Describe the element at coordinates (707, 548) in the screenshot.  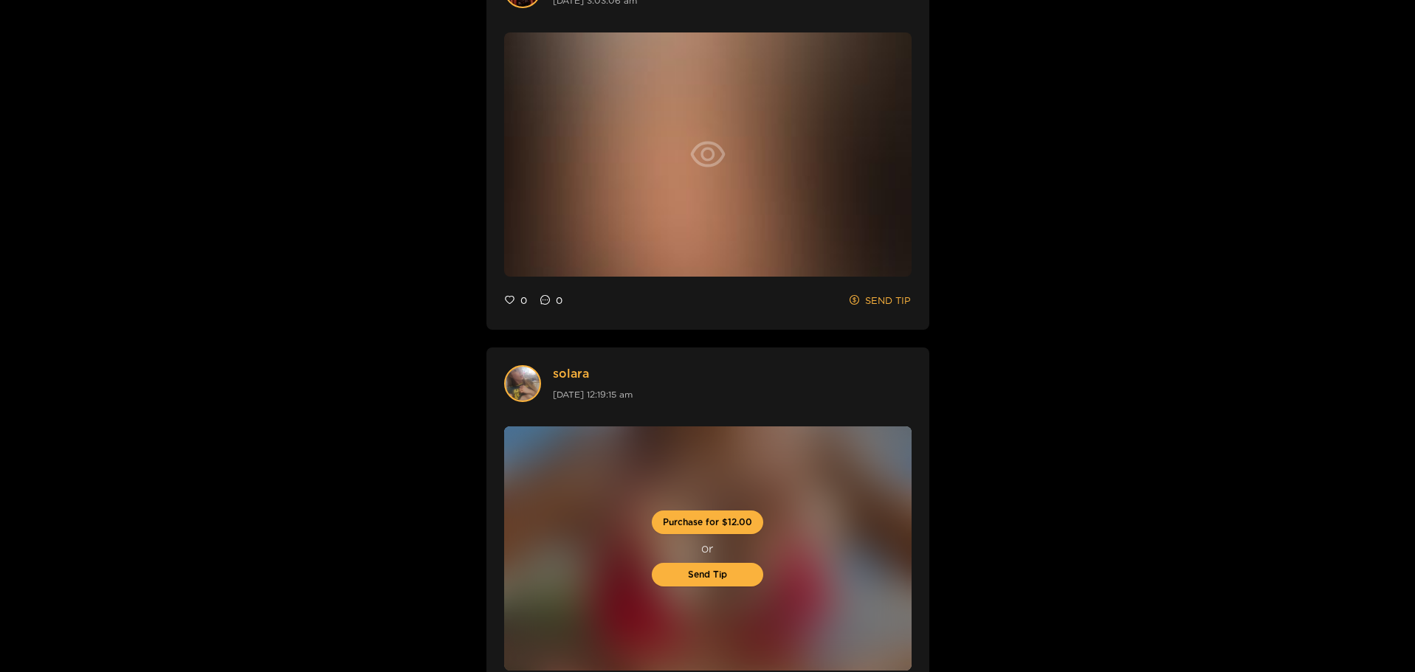
I see `span: or` at that location.